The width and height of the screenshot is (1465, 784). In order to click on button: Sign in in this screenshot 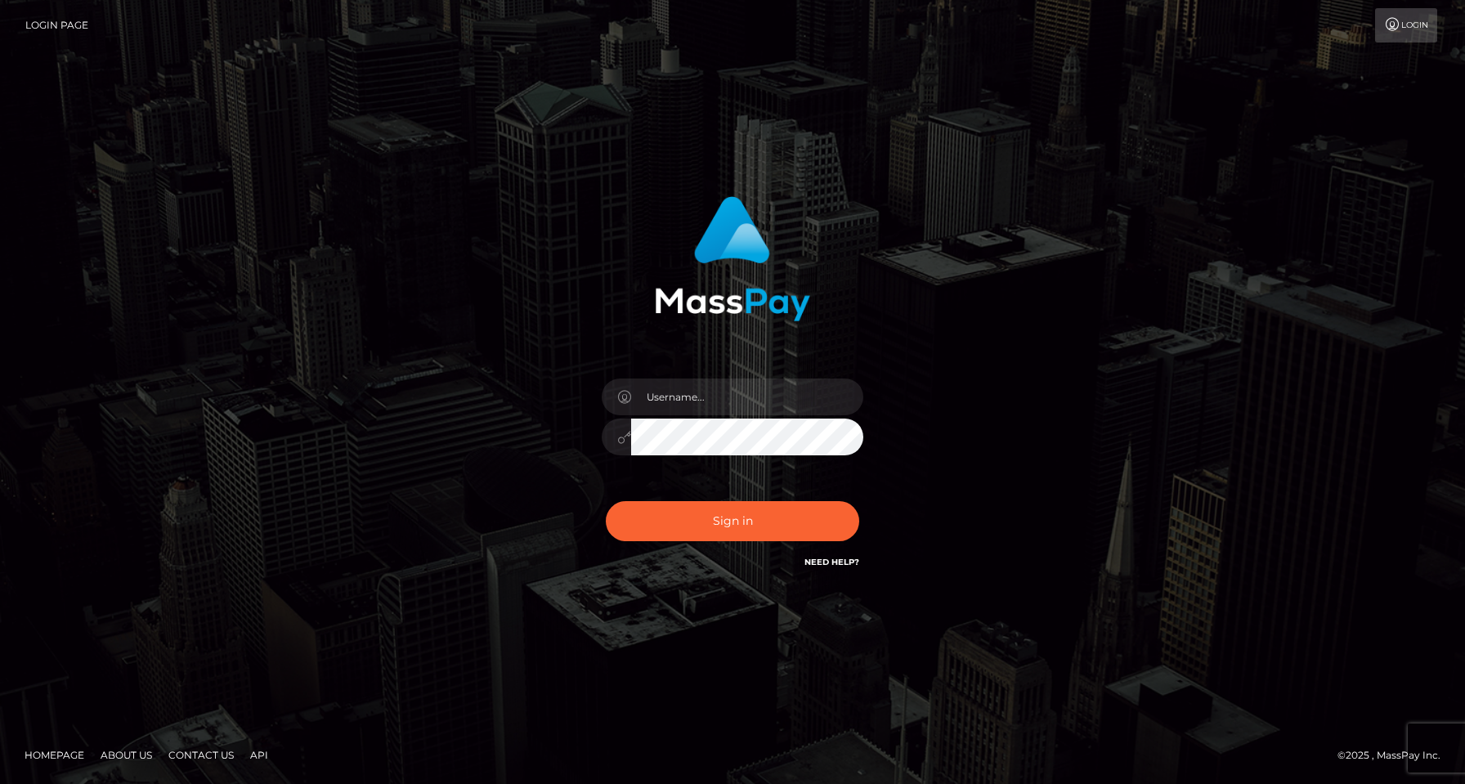, I will do `click(732, 521)`.